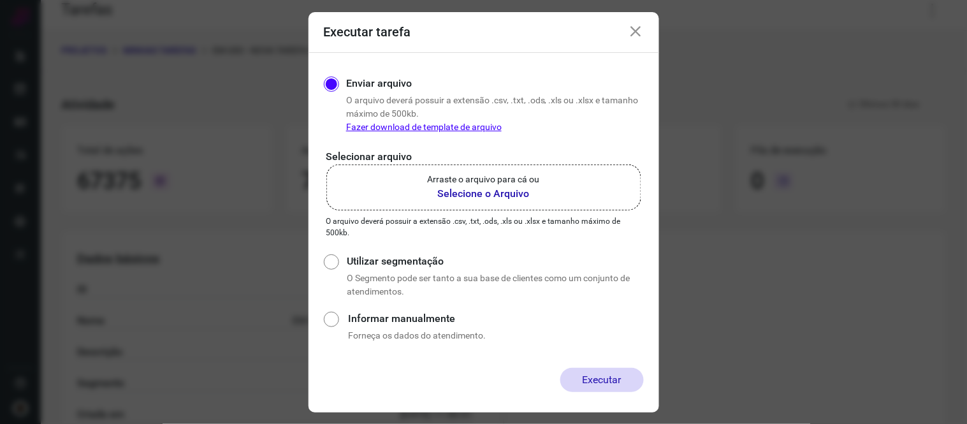 Image resolution: width=967 pixels, height=424 pixels. Describe the element at coordinates (484, 194) in the screenshot. I see `b: Selecione o Arquivo` at that location.